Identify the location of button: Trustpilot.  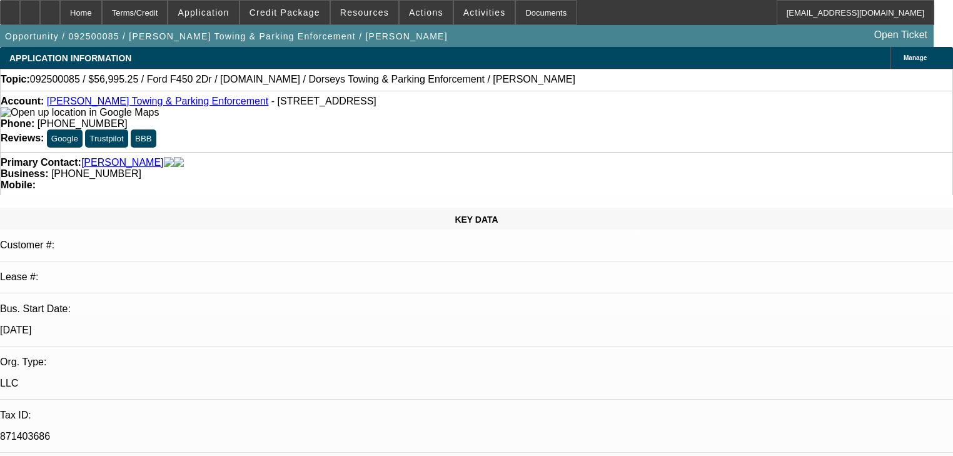
(106, 138).